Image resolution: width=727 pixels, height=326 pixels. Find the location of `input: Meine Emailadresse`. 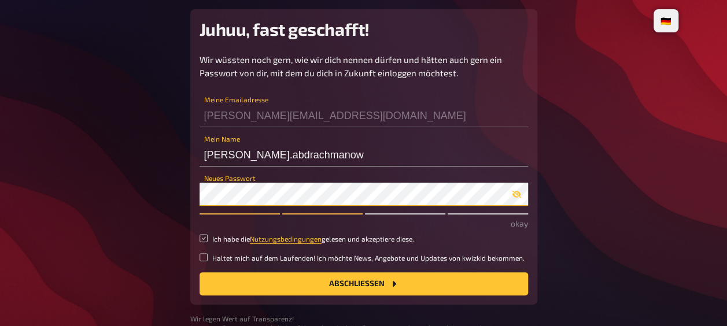

input: Meine Emailadresse is located at coordinates (364, 116).